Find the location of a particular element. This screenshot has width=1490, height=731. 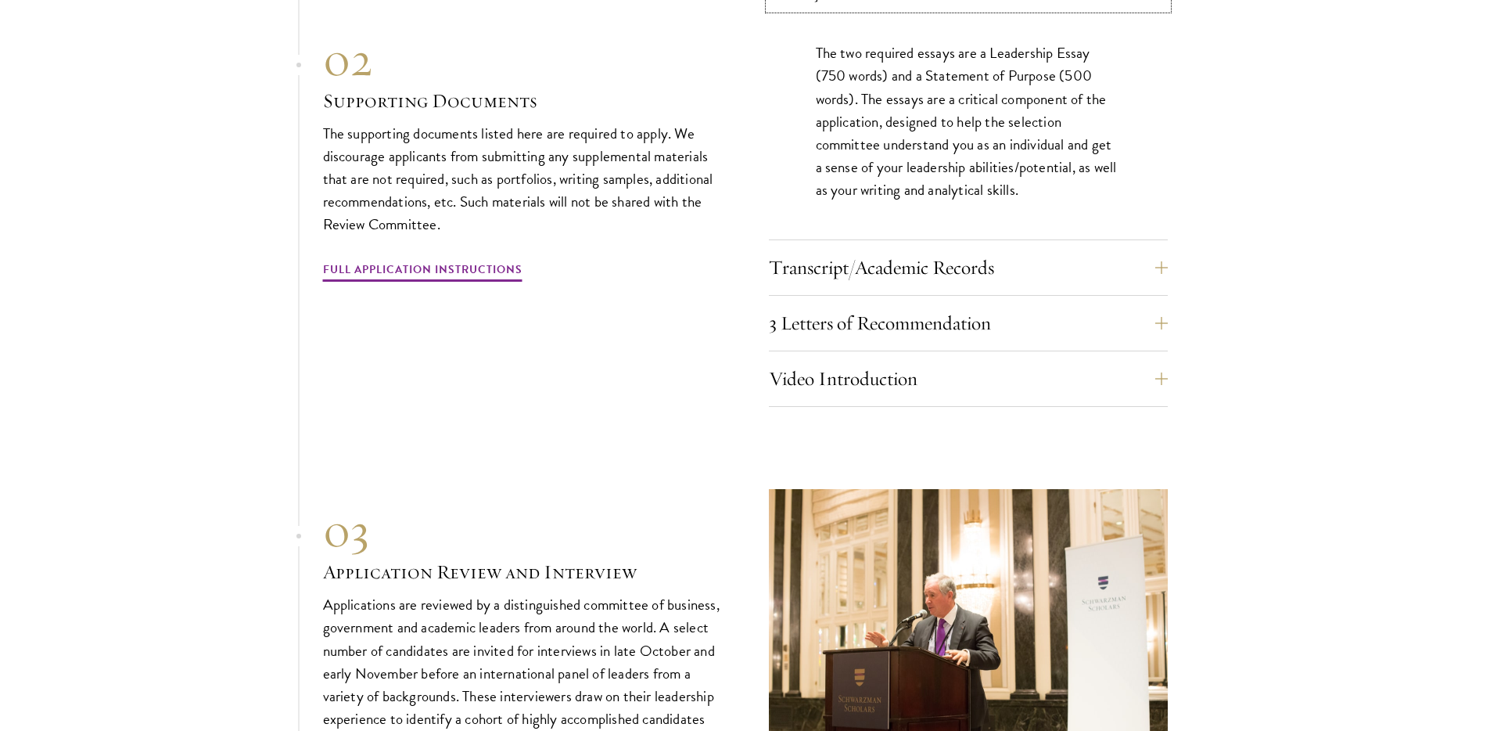

h3: Supporting Documents is located at coordinates (523, 101).